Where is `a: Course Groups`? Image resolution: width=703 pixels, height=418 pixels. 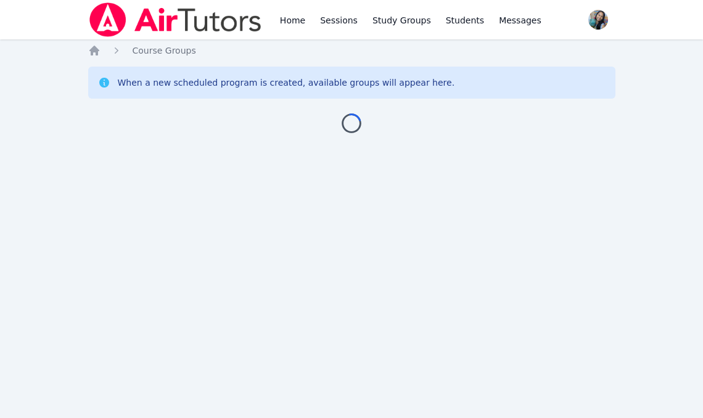 a: Course Groups is located at coordinates (164, 51).